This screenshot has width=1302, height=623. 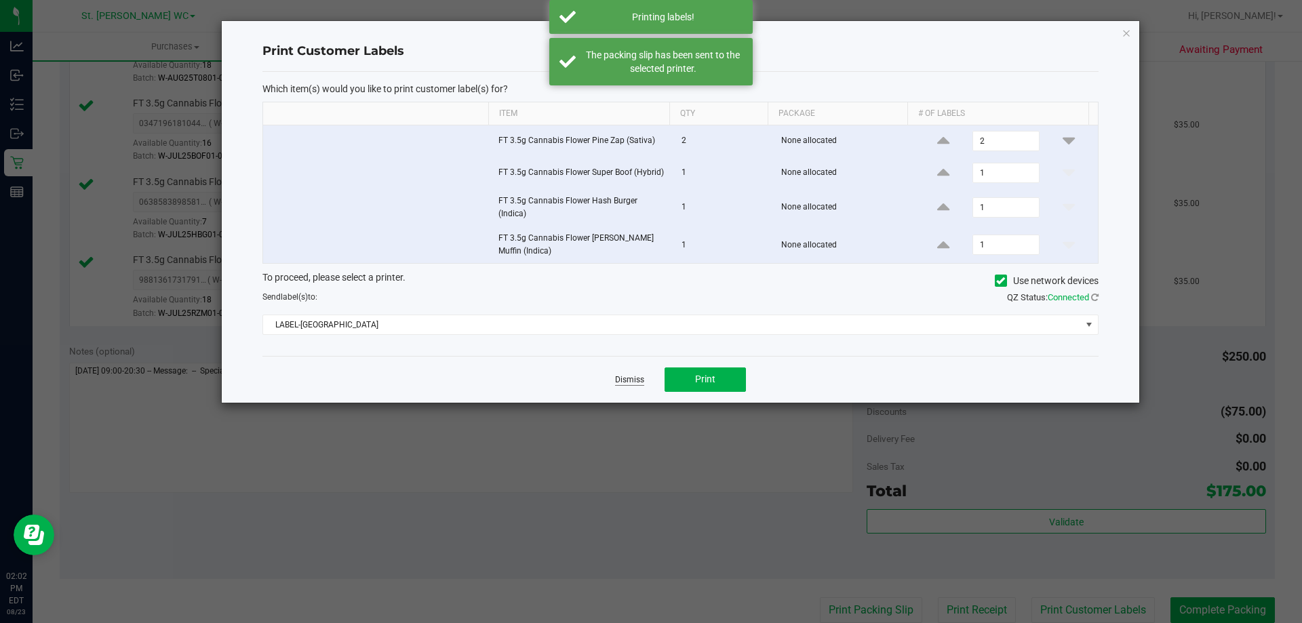 I want to click on td: 2, so click(x=723, y=141).